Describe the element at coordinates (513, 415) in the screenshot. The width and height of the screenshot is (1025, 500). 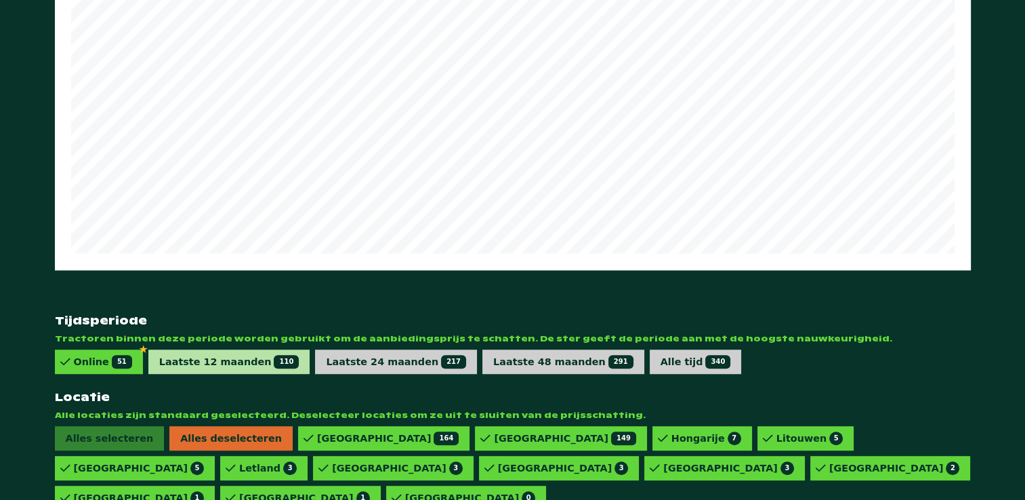
I see `span: Alle locaties zijn standaard geselecteerd. Deselecteer locaties om ze uit te sluiten van de prijs...` at that location.